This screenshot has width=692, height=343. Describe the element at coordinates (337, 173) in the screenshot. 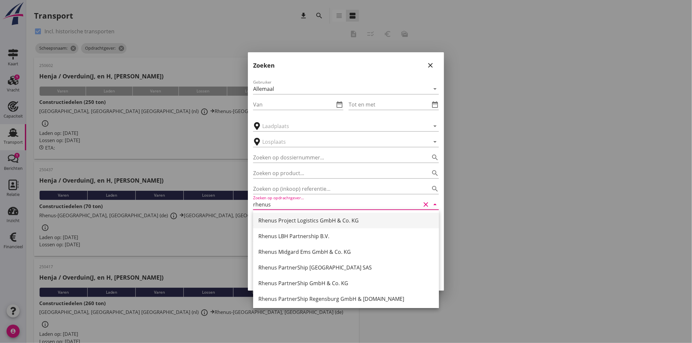

I see `input: Zoeken op product...` at that location.